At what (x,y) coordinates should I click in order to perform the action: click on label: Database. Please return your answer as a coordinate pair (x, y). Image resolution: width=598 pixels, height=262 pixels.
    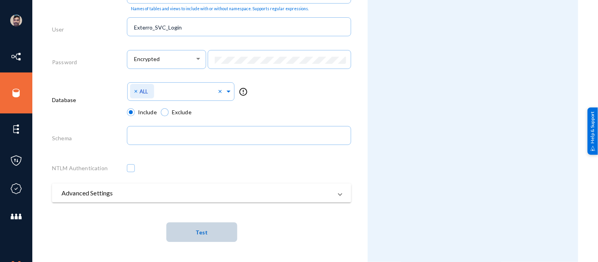
    Looking at the image, I should click on (64, 100).